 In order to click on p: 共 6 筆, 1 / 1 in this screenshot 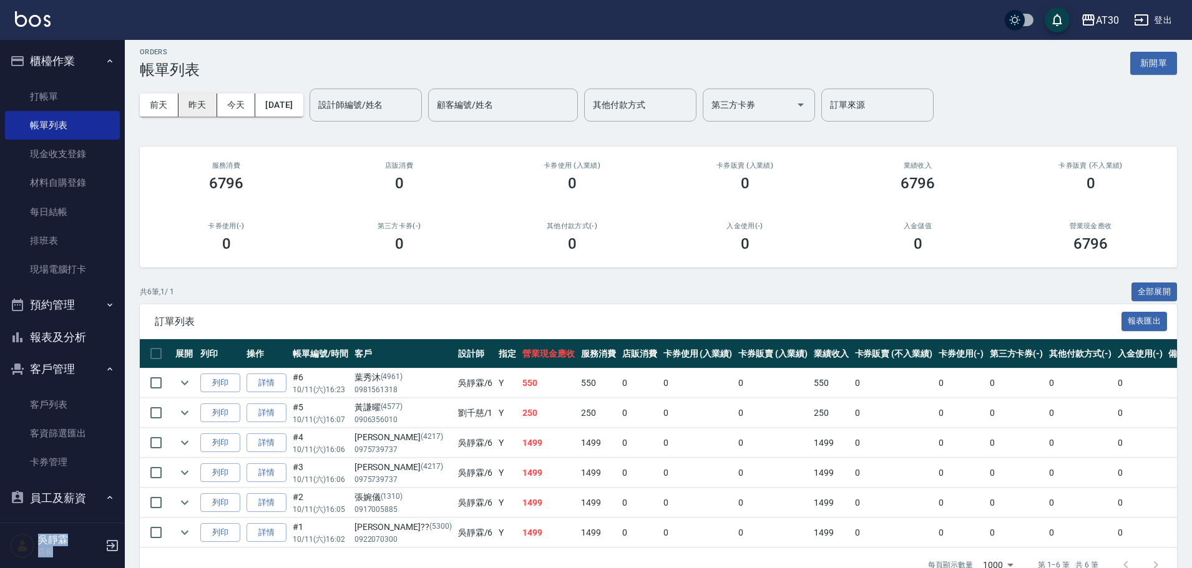, I will do `click(157, 292)`.